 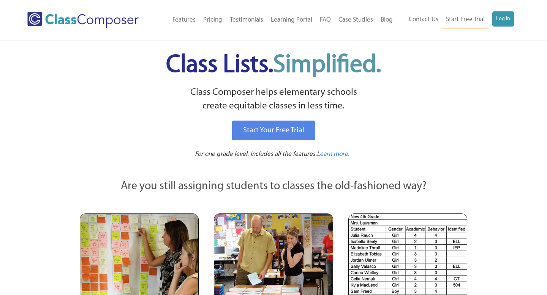 I want to click on a: Contact Us, so click(x=423, y=20).